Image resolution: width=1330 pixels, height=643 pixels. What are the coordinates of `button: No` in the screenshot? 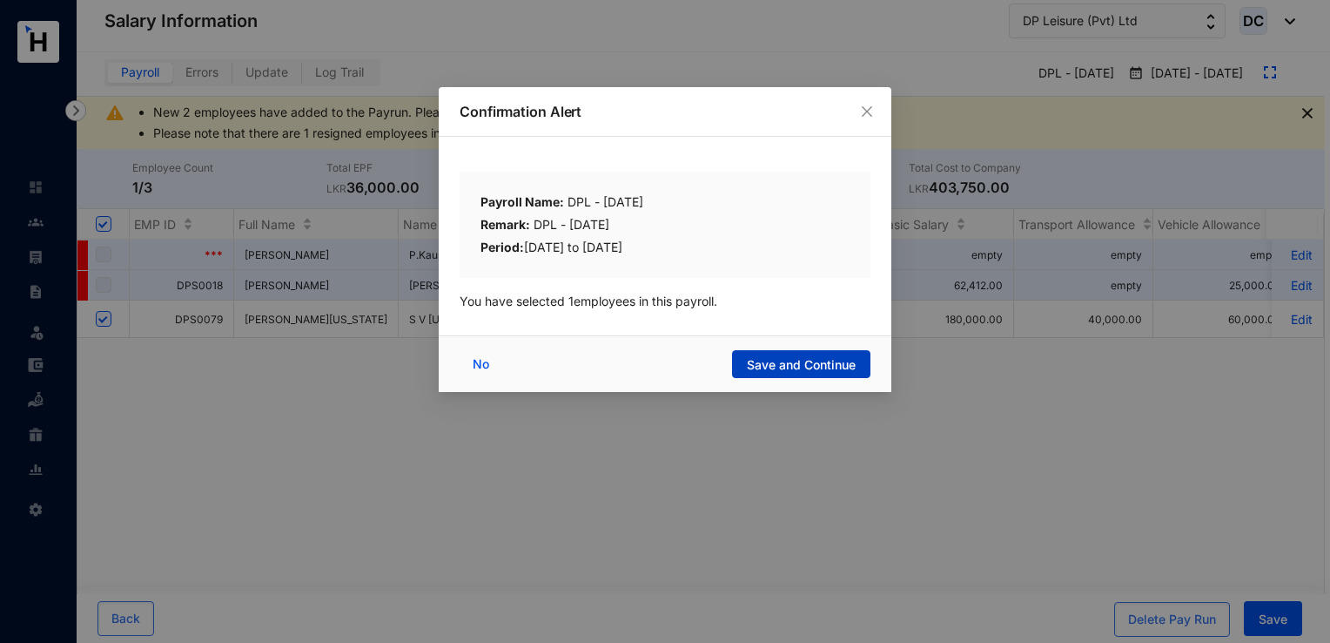 It's located at (483, 364).